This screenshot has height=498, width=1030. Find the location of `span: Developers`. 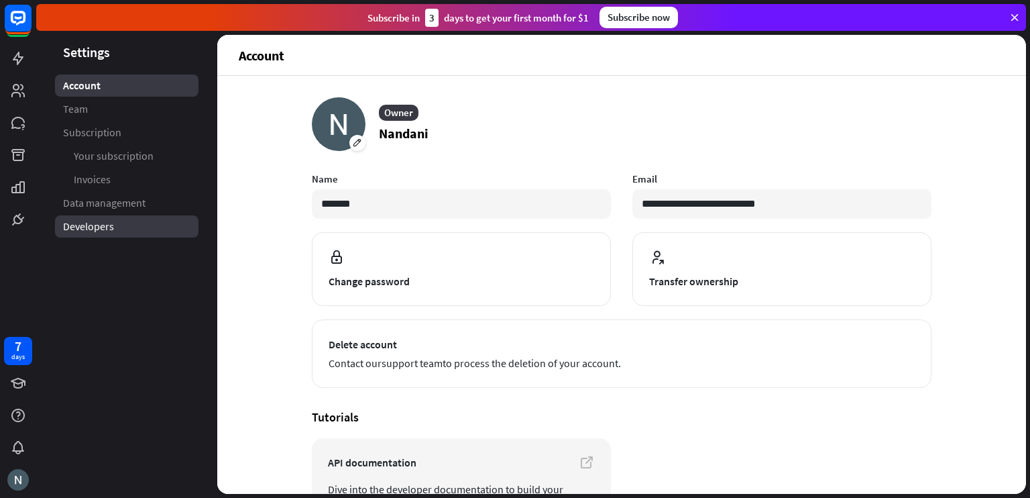

span: Developers is located at coordinates (89, 226).